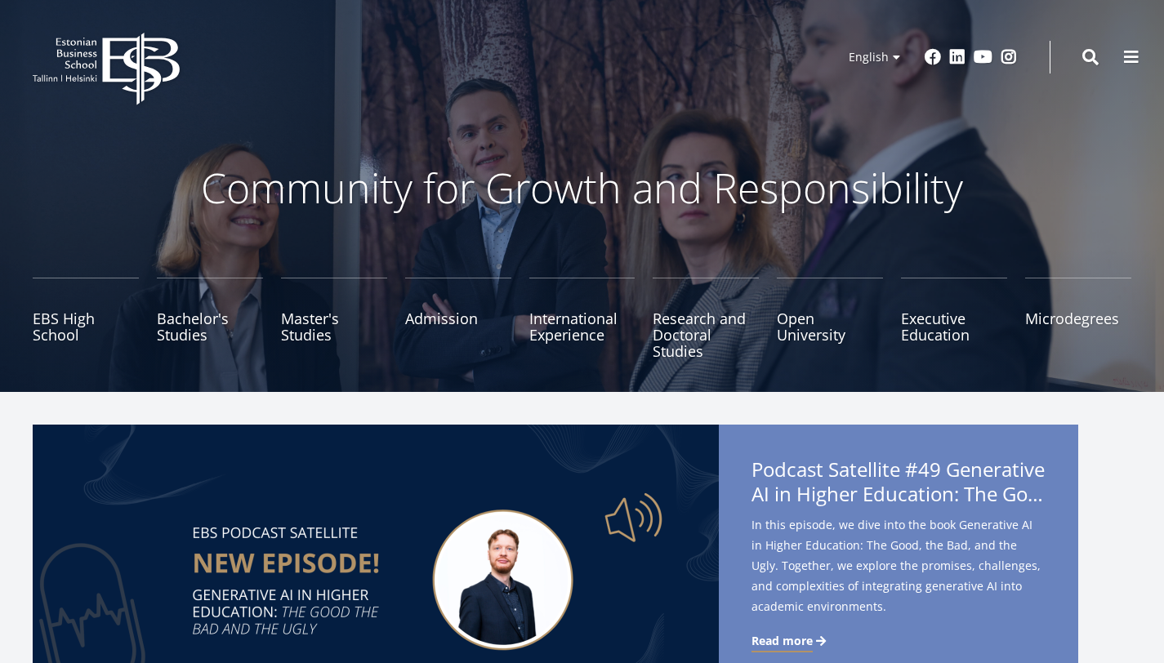  I want to click on a: Master's Studies, so click(334, 319).